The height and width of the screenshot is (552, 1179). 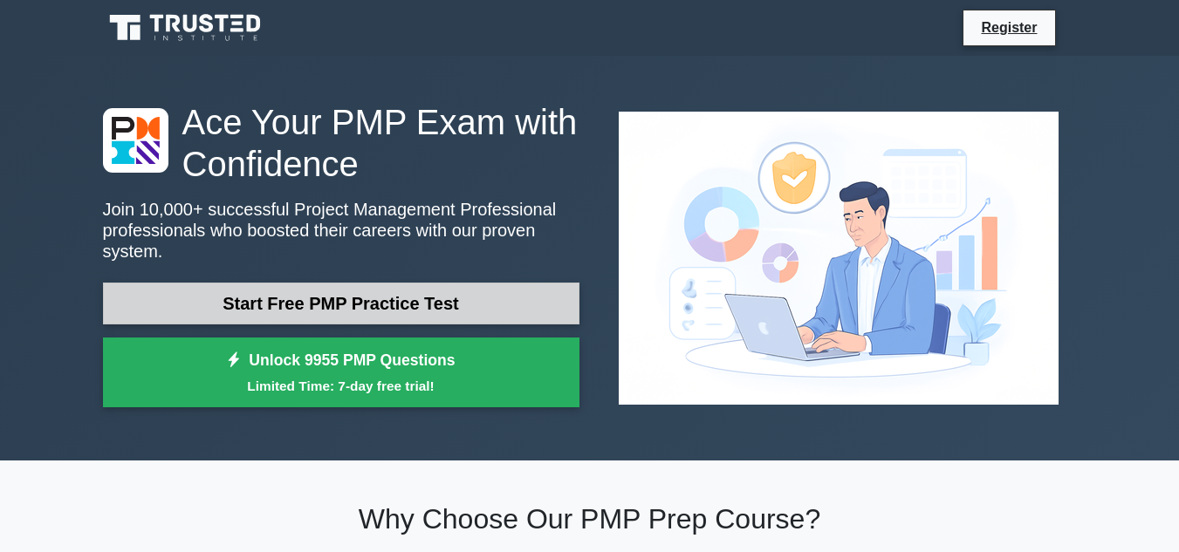 I want to click on h1: Ace Your PMP Exam with Confidence, so click(x=341, y=143).